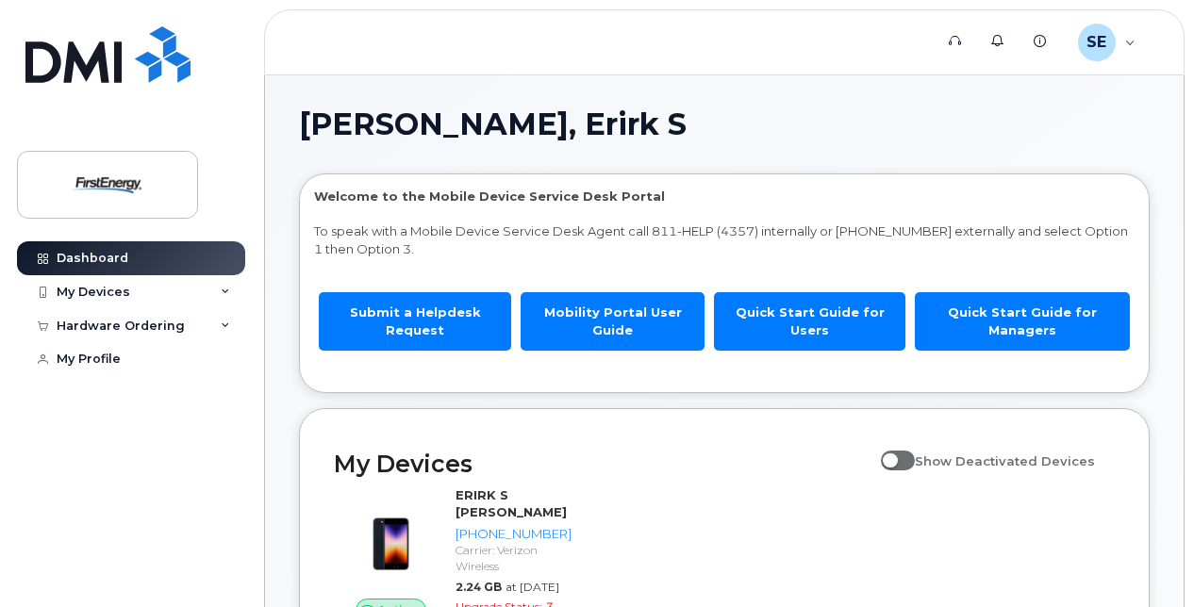  I want to click on a: Quick Start Guide for Managers, so click(1022, 321).